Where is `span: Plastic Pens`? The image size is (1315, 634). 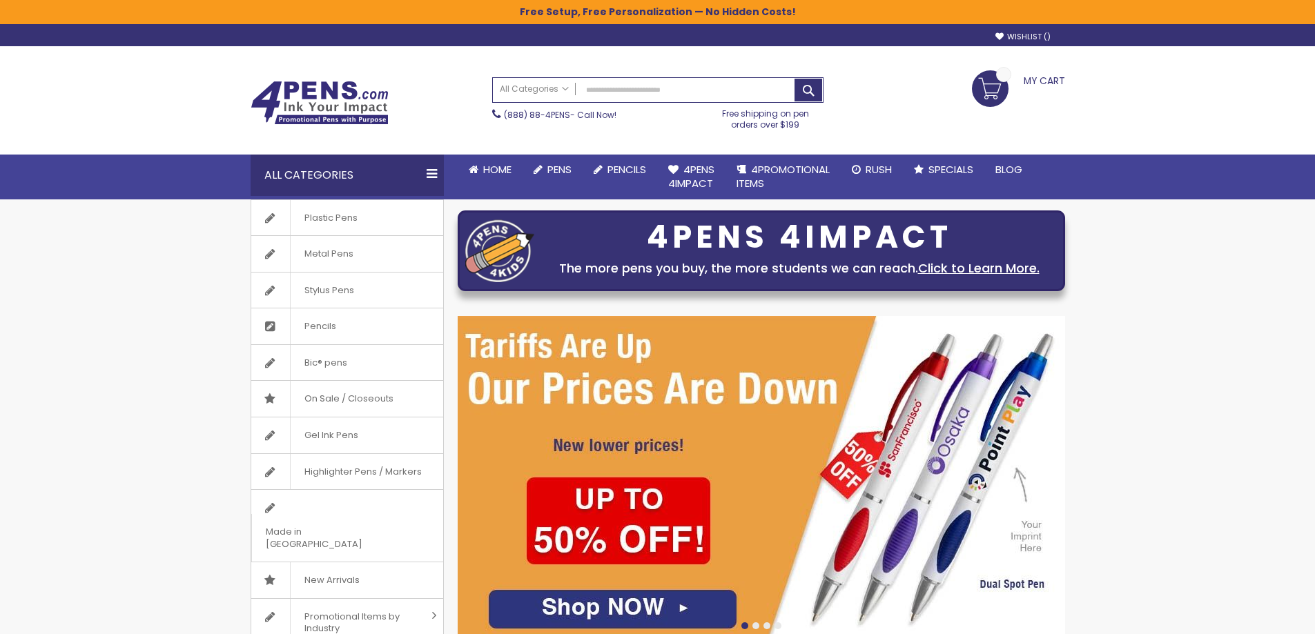
span: Plastic Pens is located at coordinates (331, 218).